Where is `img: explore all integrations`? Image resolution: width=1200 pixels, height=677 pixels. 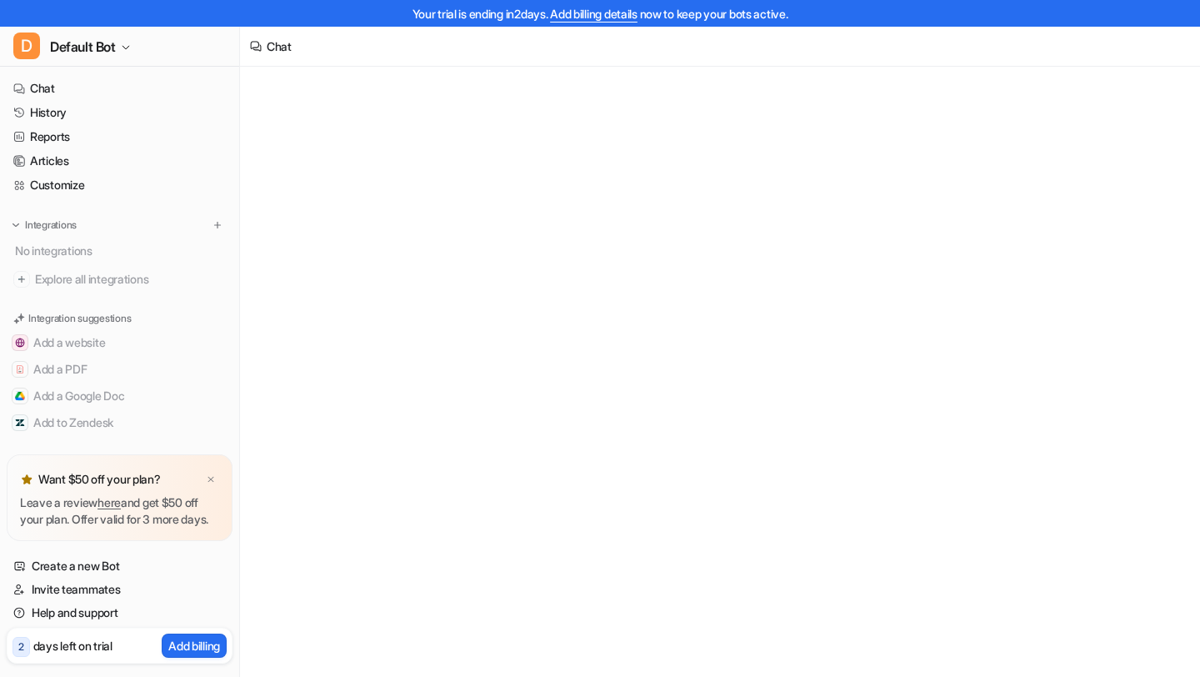
img: explore all integrations is located at coordinates (22, 279).